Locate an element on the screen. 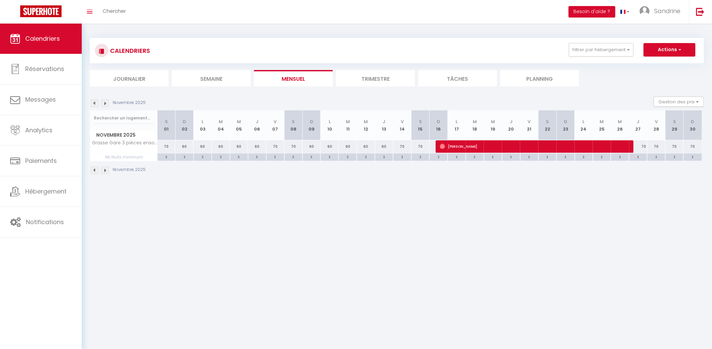 This screenshot has width=712, height=349. span: Sandrine is located at coordinates (667, 11).